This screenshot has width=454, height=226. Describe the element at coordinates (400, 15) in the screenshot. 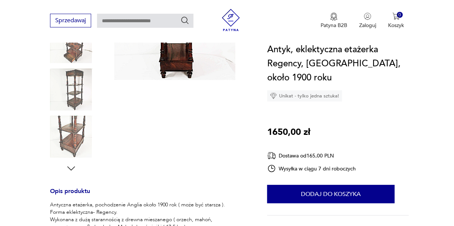

I see `div: 0` at that location.